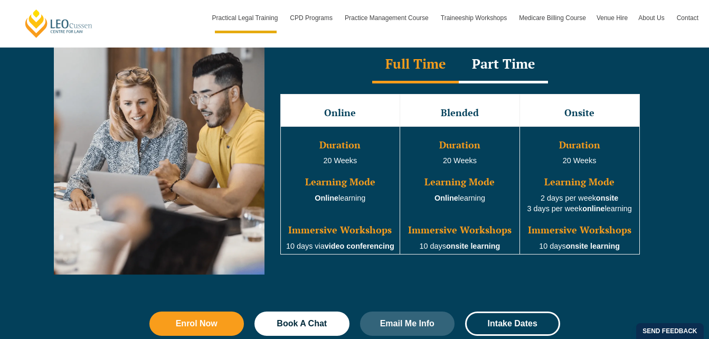 Image resolution: width=709 pixels, height=339 pixels. I want to click on a: Venue Hire, so click(612, 18).